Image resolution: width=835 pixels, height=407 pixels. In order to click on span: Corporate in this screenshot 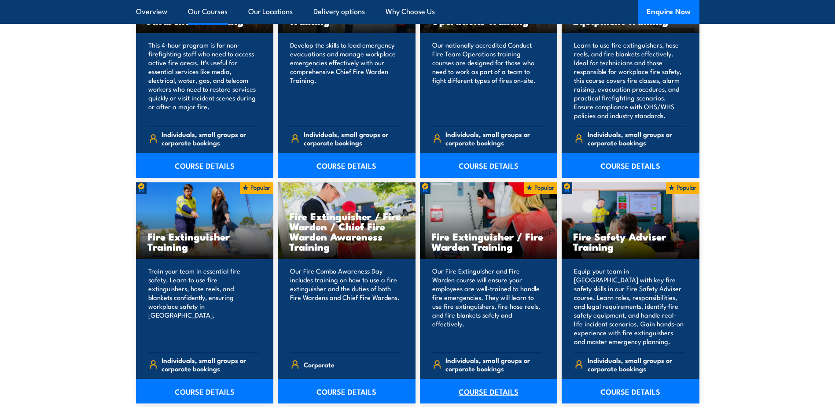, I will do `click(319, 364)`.